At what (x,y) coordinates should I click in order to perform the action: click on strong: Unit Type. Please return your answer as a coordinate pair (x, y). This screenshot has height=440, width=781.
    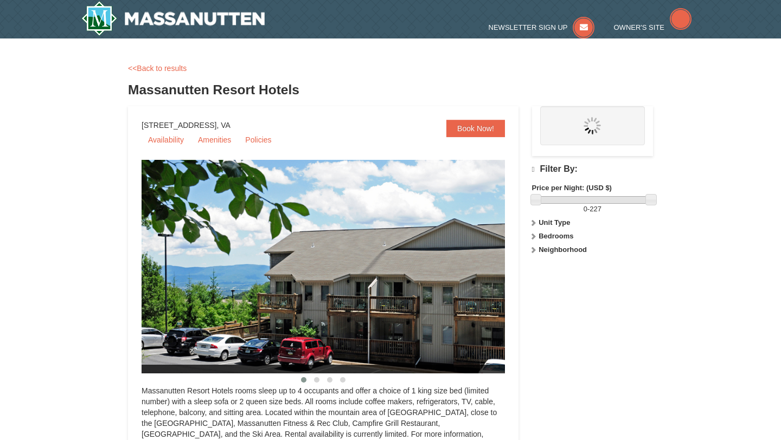
    Looking at the image, I should click on (554, 222).